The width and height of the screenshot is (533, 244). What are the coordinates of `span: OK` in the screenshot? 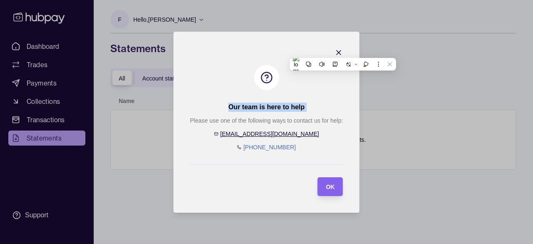 It's located at (330, 187).